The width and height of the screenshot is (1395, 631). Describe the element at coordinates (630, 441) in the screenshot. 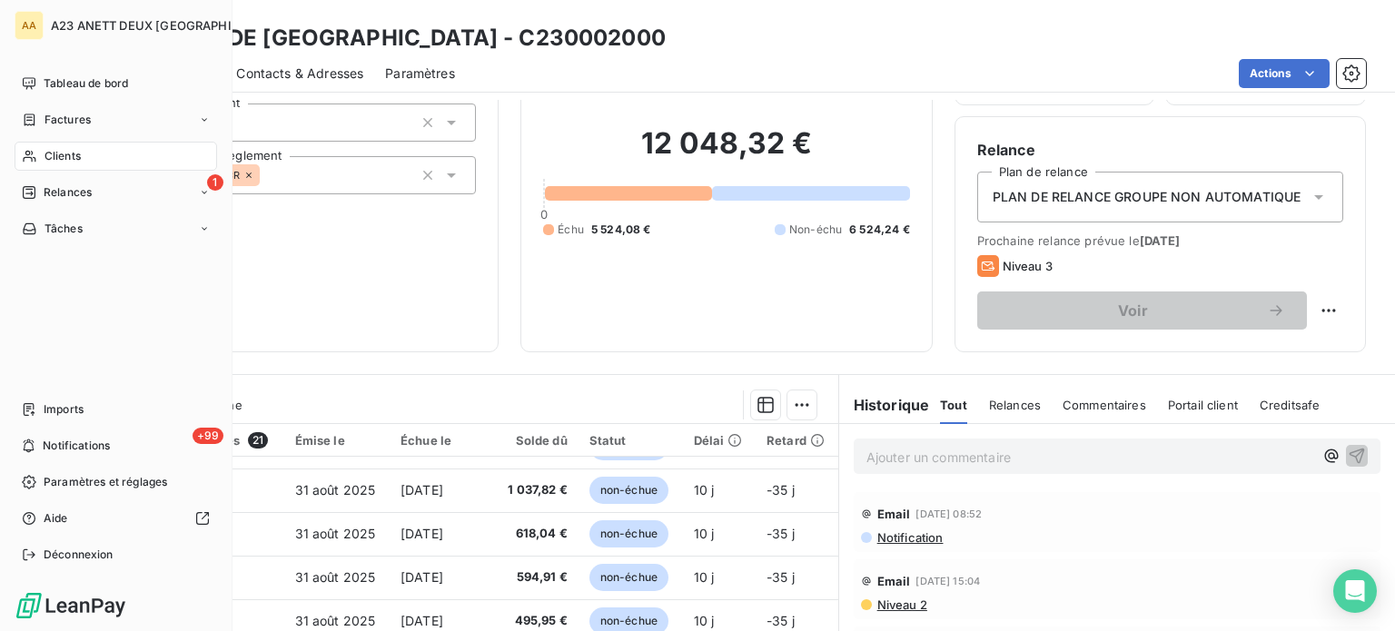

I see `div: Statut` at that location.